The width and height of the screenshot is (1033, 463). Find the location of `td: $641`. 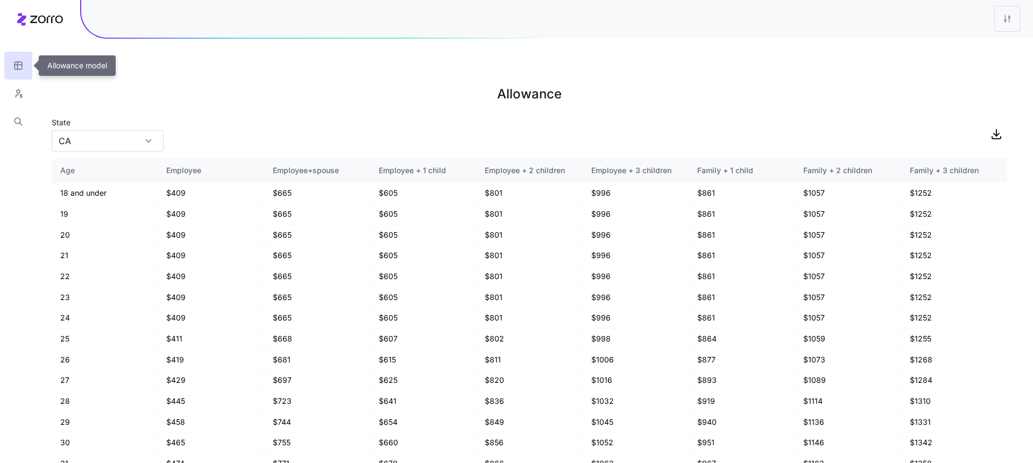

td: $641 is located at coordinates (423, 401).